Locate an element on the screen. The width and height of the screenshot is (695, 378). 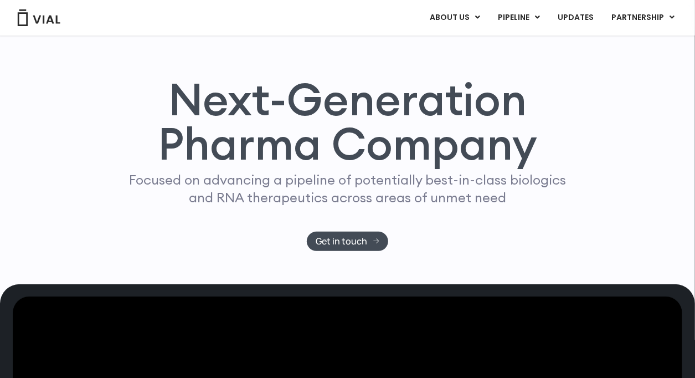
img: Vial Logo is located at coordinates (39, 18).